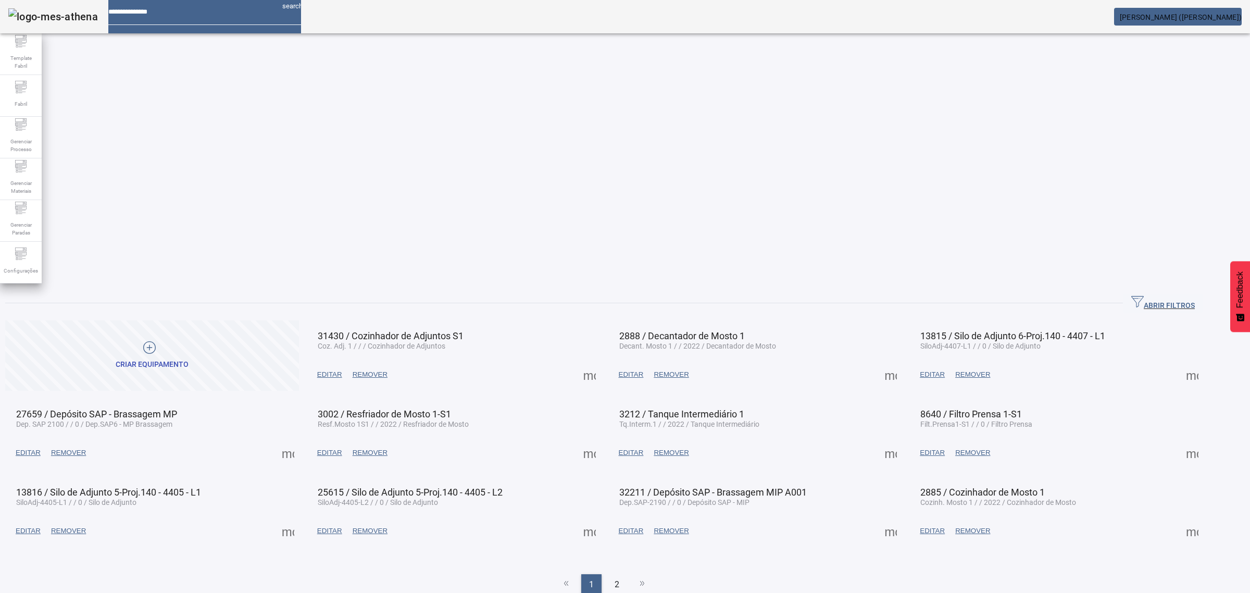 This screenshot has width=1250, height=593. Describe the element at coordinates (976, 424) in the screenshot. I see `span: Filt.Prensa1-S1 / / 0 / Filtro Prensa` at that location.